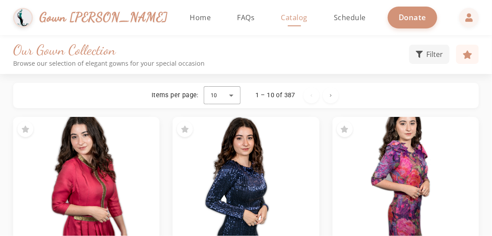 The image size is (492, 236). I want to click on button: Next page, so click(331, 95).